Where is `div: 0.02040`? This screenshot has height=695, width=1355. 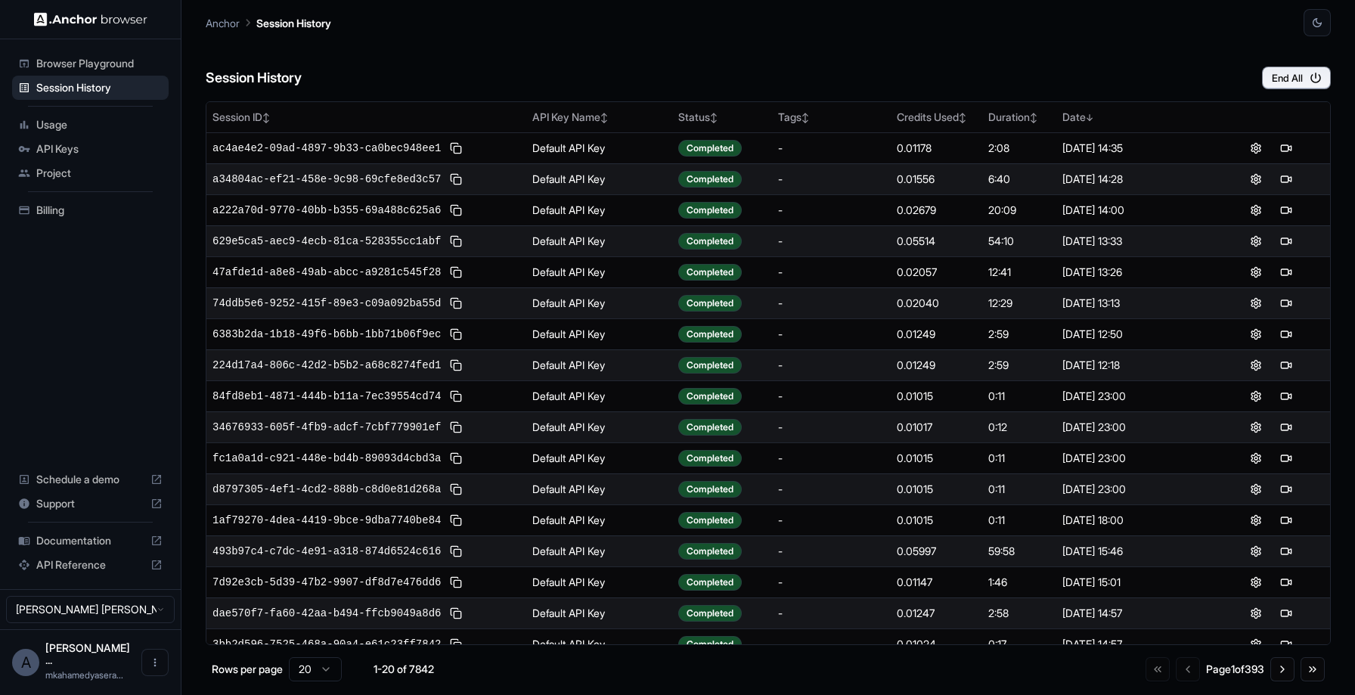
div: 0.02040 is located at coordinates (936, 303).